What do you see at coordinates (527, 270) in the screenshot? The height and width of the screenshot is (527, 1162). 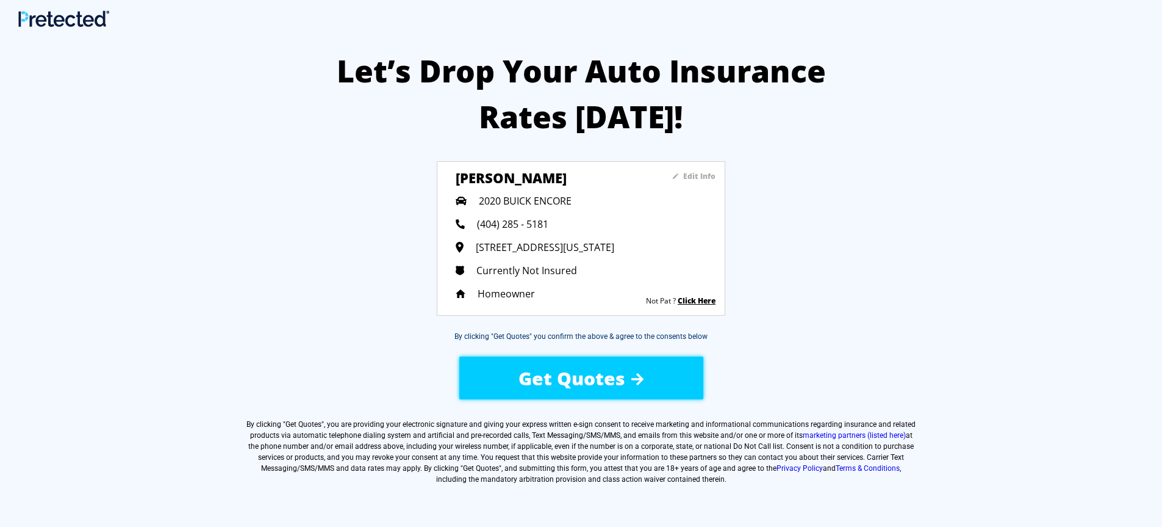 I see `span: Currently Not Insured` at bounding box center [527, 270].